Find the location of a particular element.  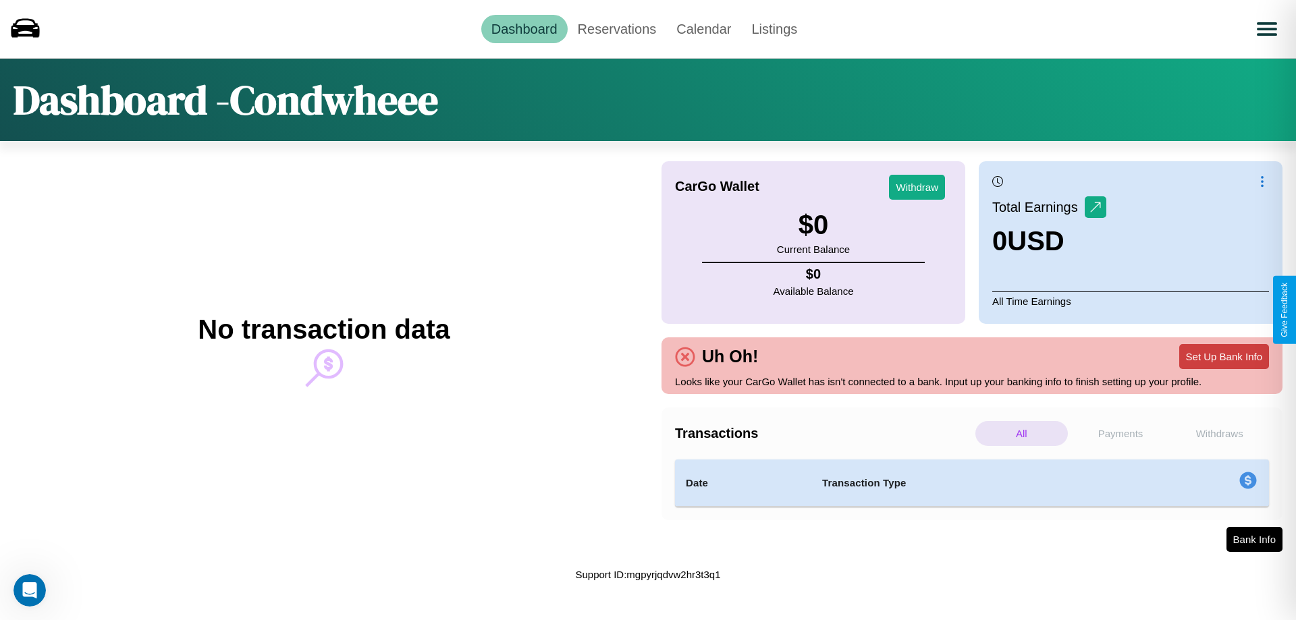

table: simple table is located at coordinates (972, 483).